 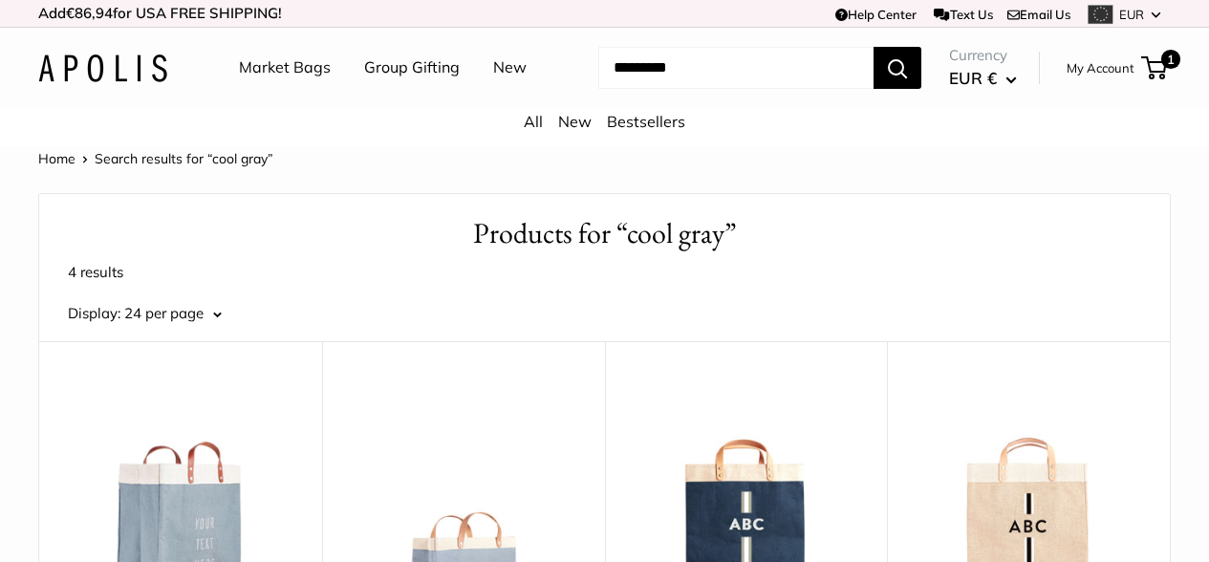 I want to click on label: Display:, so click(x=94, y=313).